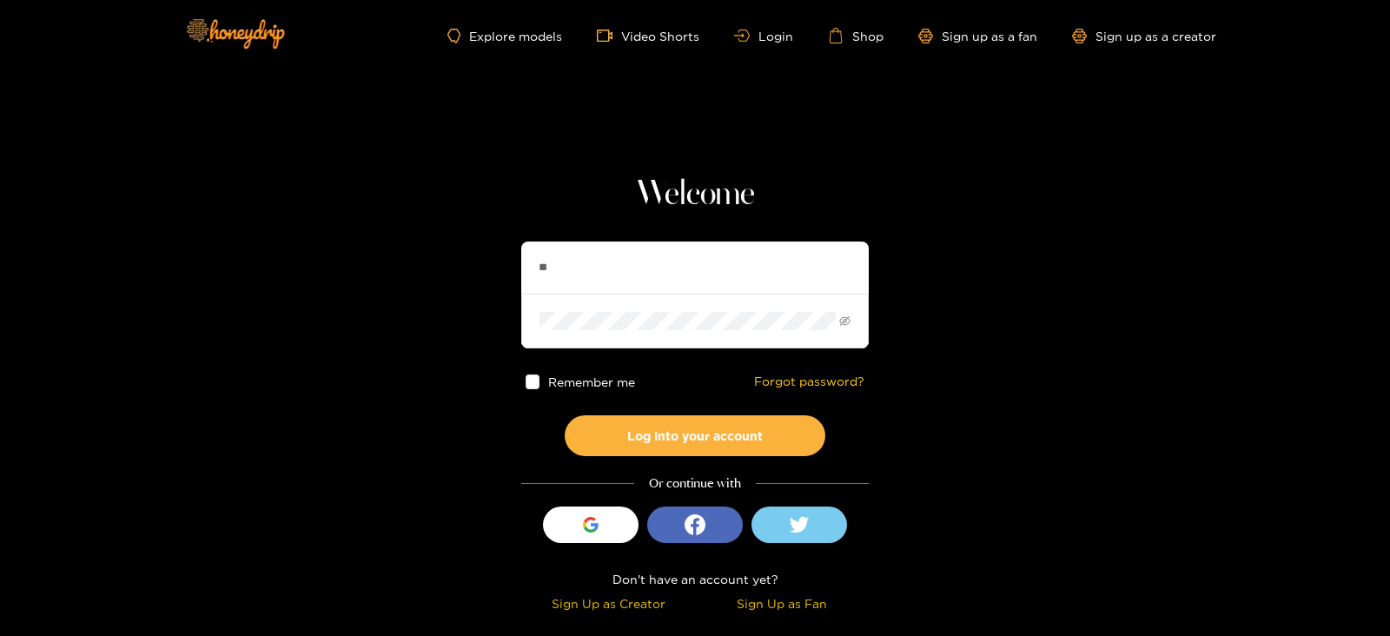 The width and height of the screenshot is (1390, 636). Describe the element at coordinates (695, 483) in the screenshot. I see `div: Or continue with` at that location.